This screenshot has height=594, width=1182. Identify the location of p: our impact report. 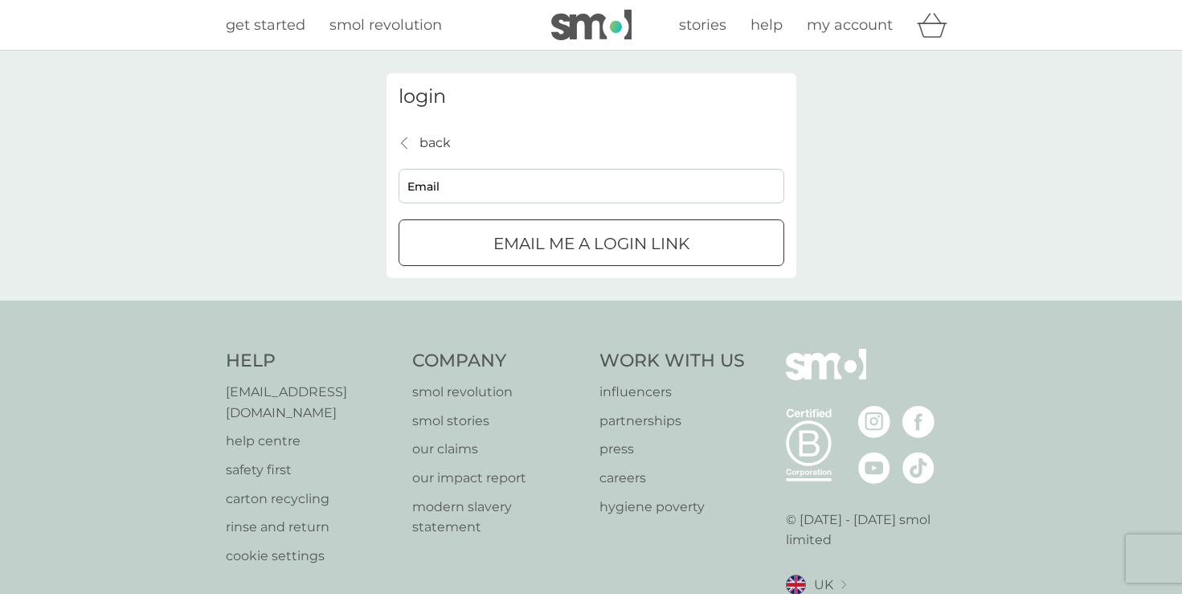
(497, 478).